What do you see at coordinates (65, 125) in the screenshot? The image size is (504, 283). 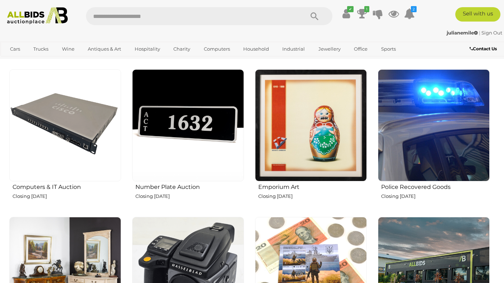 I see `img: Computers & IT Auction` at bounding box center [65, 125].